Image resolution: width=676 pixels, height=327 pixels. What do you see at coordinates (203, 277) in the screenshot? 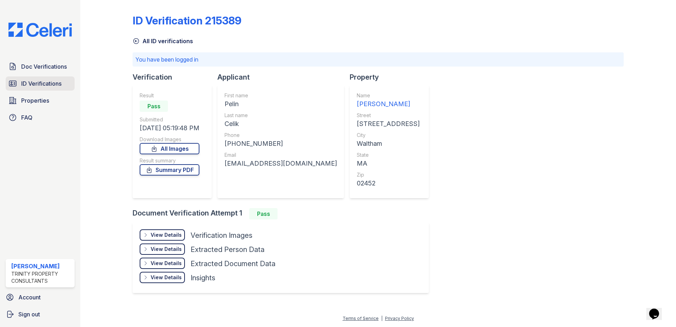
I see `div: Insights` at bounding box center [203, 277].